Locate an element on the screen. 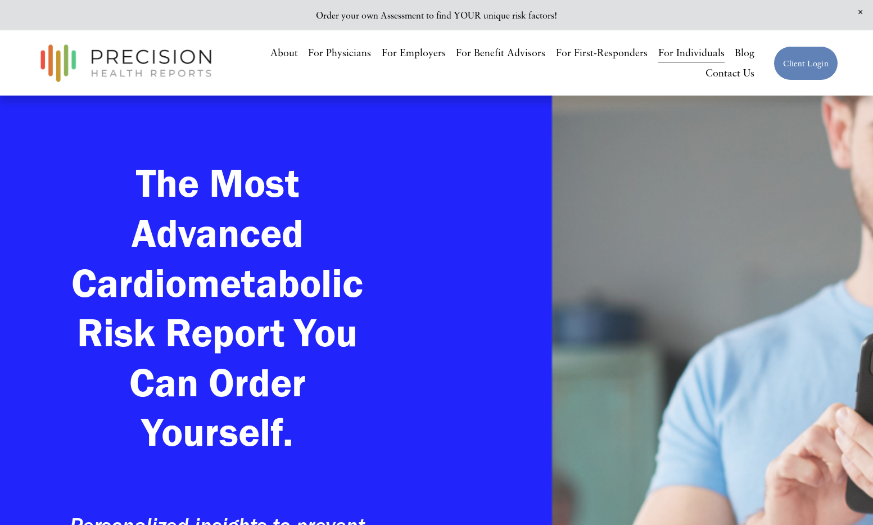 Image resolution: width=873 pixels, height=525 pixels. img: Precision Health Reports is located at coordinates (126, 63).